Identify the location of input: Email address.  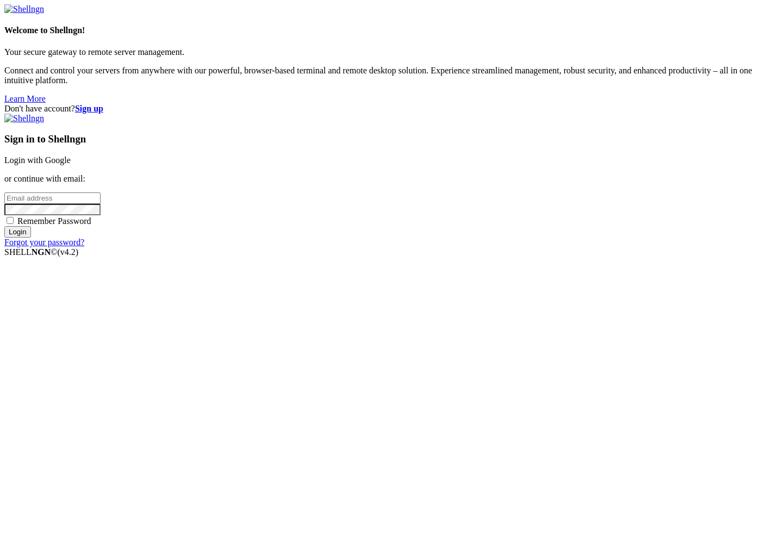
(52, 198).